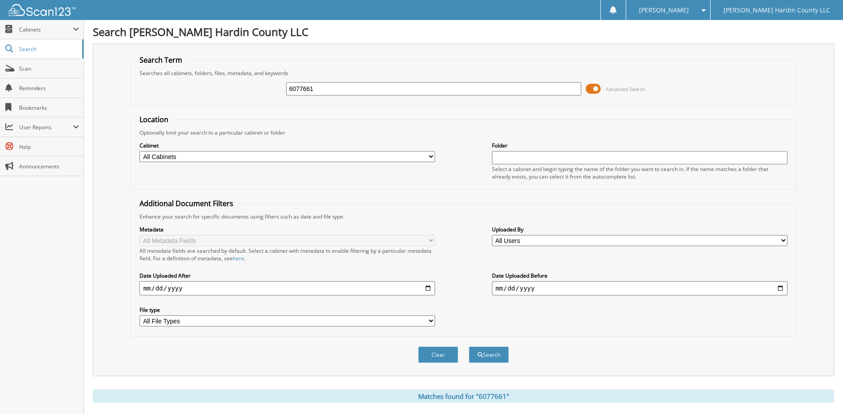 The height and width of the screenshot is (414, 843). Describe the element at coordinates (239, 258) in the screenshot. I see `a: here` at that location.